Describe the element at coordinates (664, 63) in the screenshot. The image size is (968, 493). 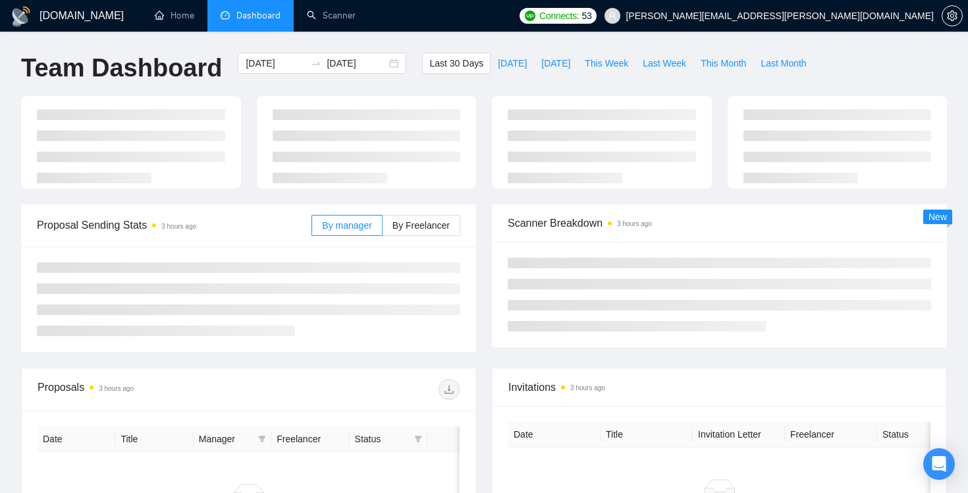
I see `span: Last Week` at that location.